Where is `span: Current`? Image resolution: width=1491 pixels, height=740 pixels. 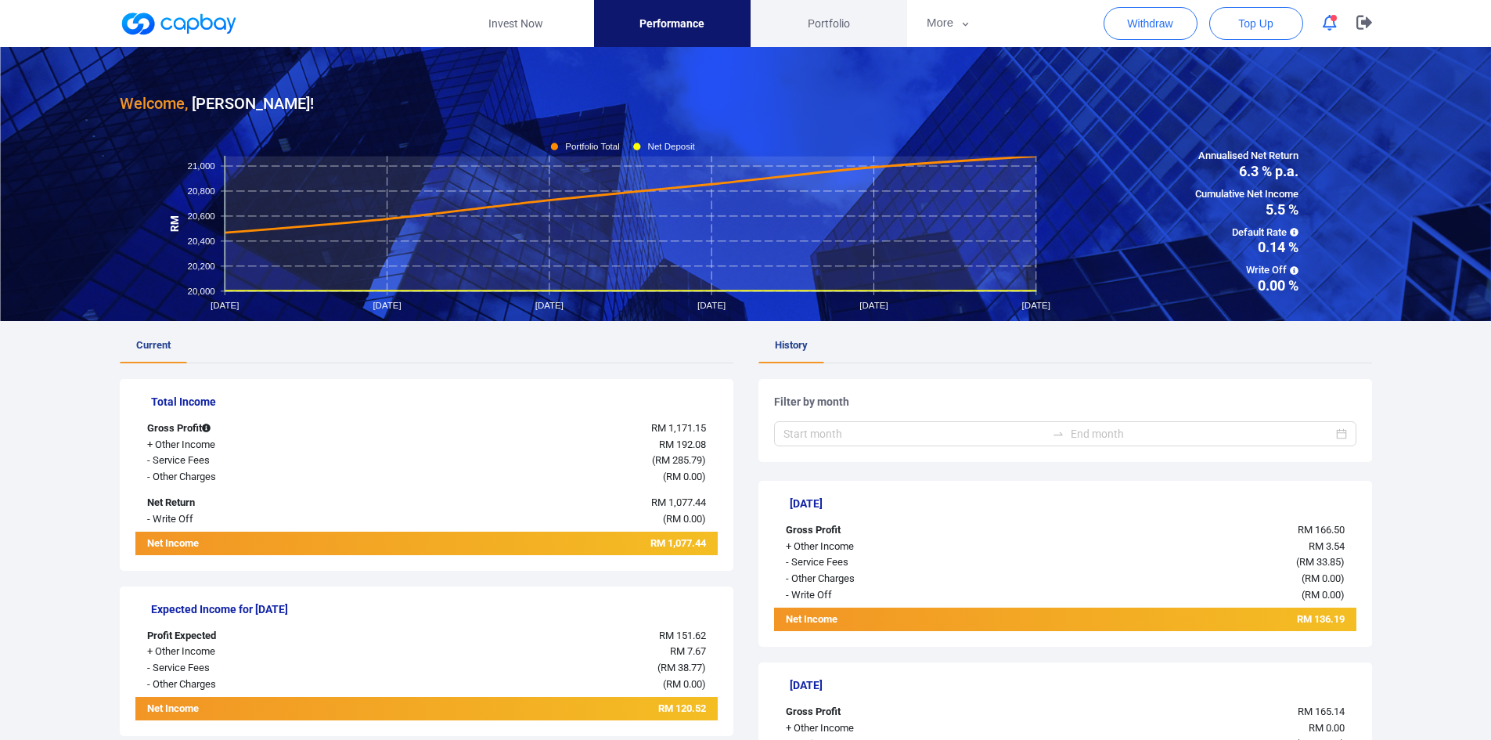 span: Current is located at coordinates (153, 344).